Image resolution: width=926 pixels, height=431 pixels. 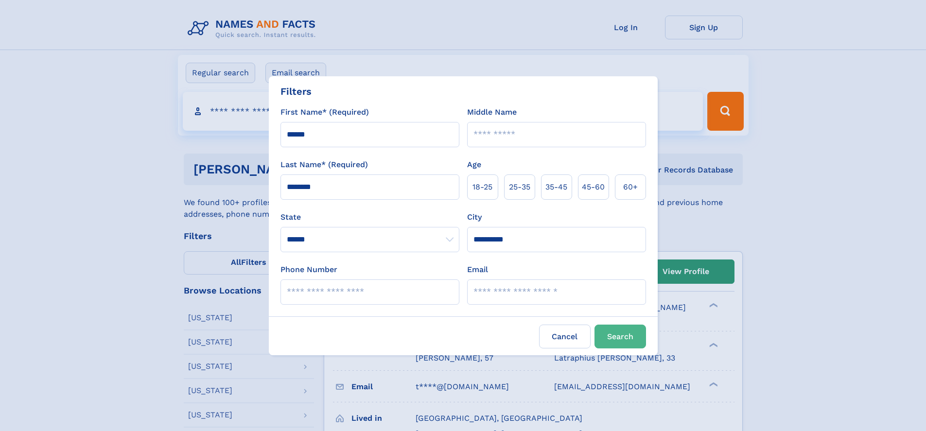 What do you see at coordinates (520, 187) in the screenshot?
I see `span: 25‑35` at bounding box center [520, 187].